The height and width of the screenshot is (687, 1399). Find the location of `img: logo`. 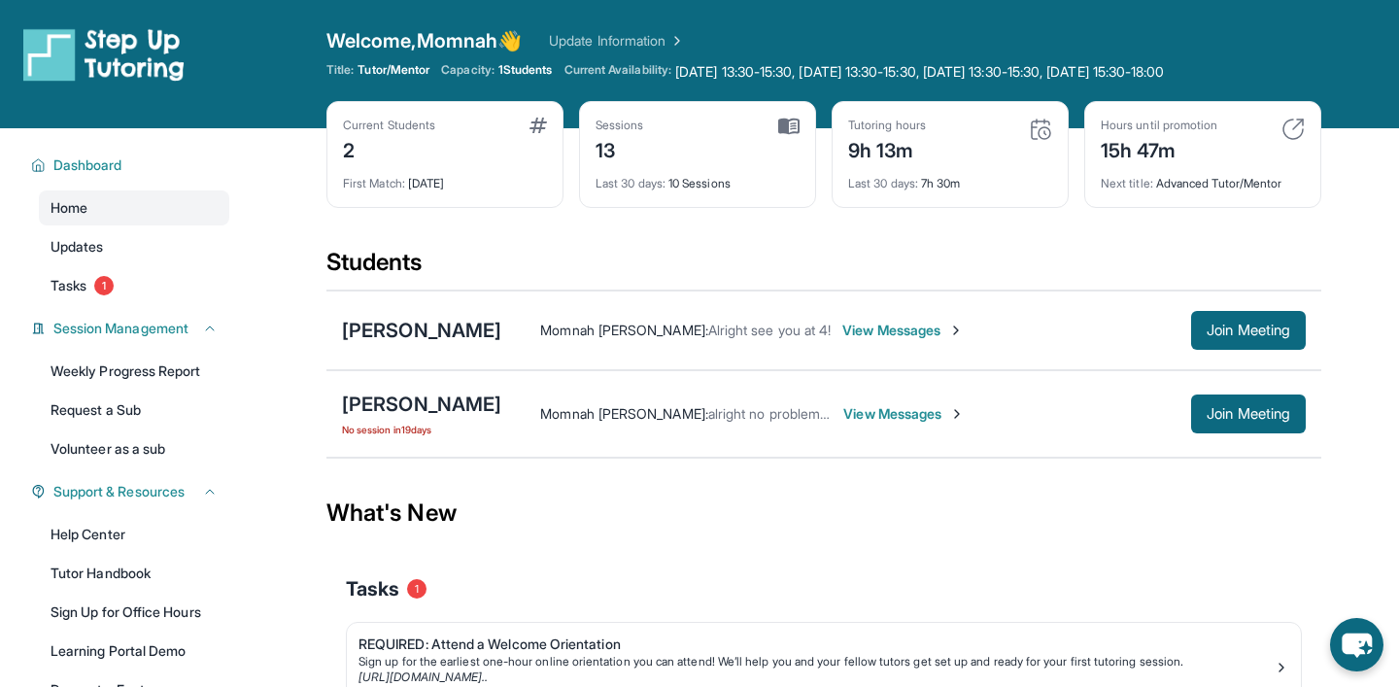

img: logo is located at coordinates (104, 54).